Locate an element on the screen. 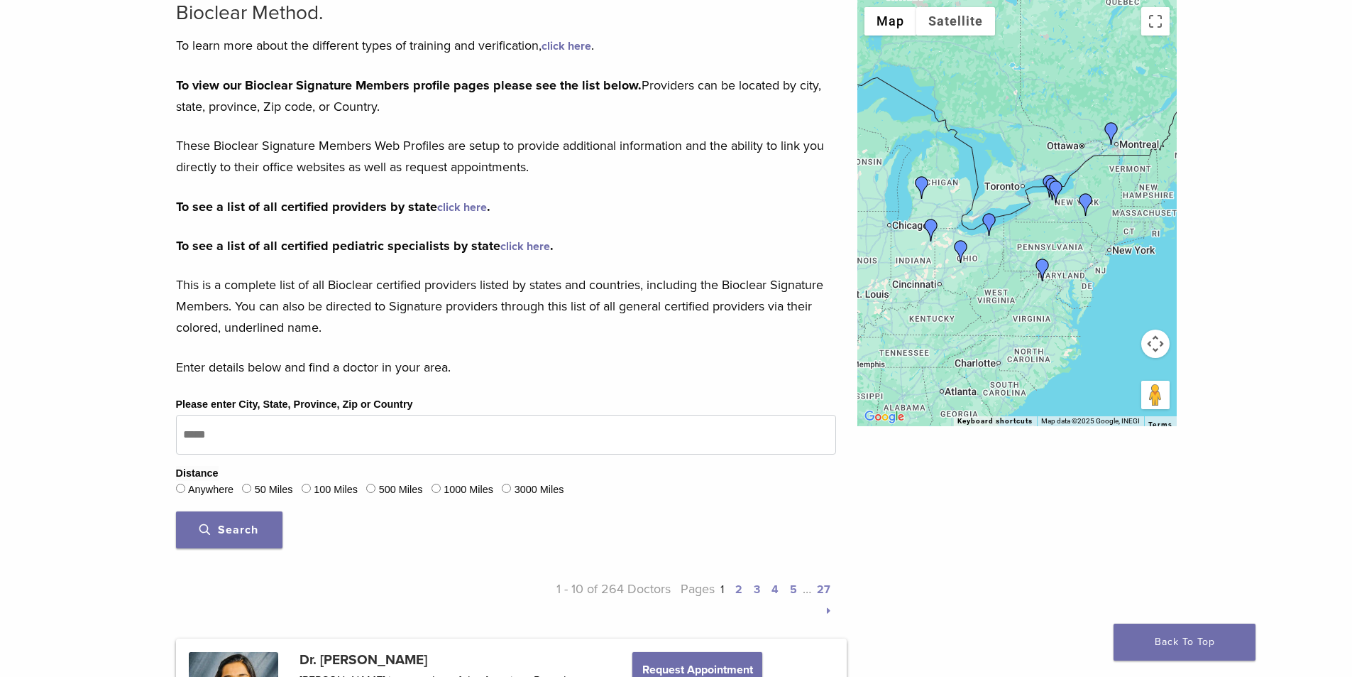 Image resolution: width=1352 pixels, height=677 pixels. p: To learn more about the different types of training and verification, . is located at coordinates (506, 45).